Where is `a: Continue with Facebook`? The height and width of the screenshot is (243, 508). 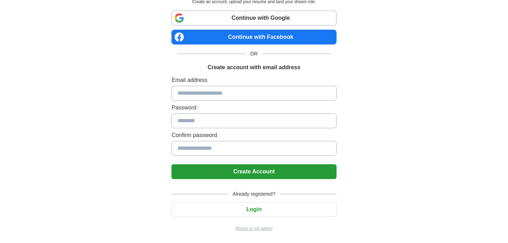 a: Continue with Facebook is located at coordinates (253, 37).